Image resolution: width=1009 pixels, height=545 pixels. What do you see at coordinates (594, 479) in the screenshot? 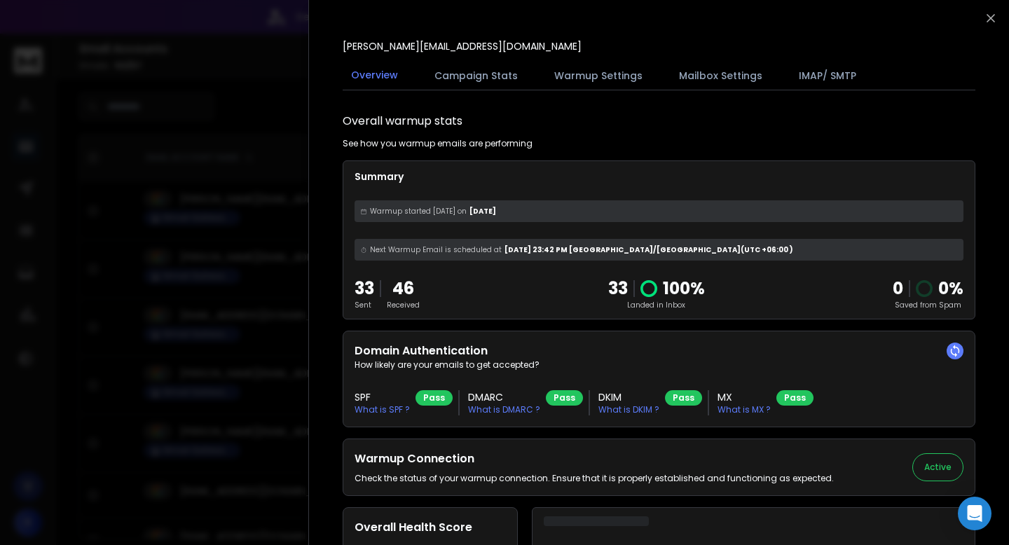
I see `p: Check the status of your warmup connection. Ensure that it is properly established and functionin...` at bounding box center [594, 479].